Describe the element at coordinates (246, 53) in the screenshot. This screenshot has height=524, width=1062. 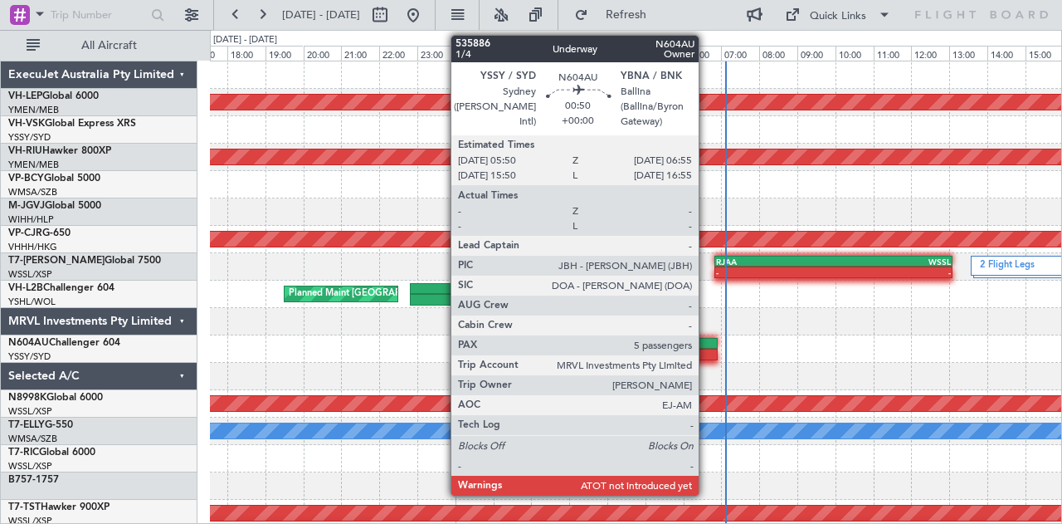
I see `div: 18:00` at that location.